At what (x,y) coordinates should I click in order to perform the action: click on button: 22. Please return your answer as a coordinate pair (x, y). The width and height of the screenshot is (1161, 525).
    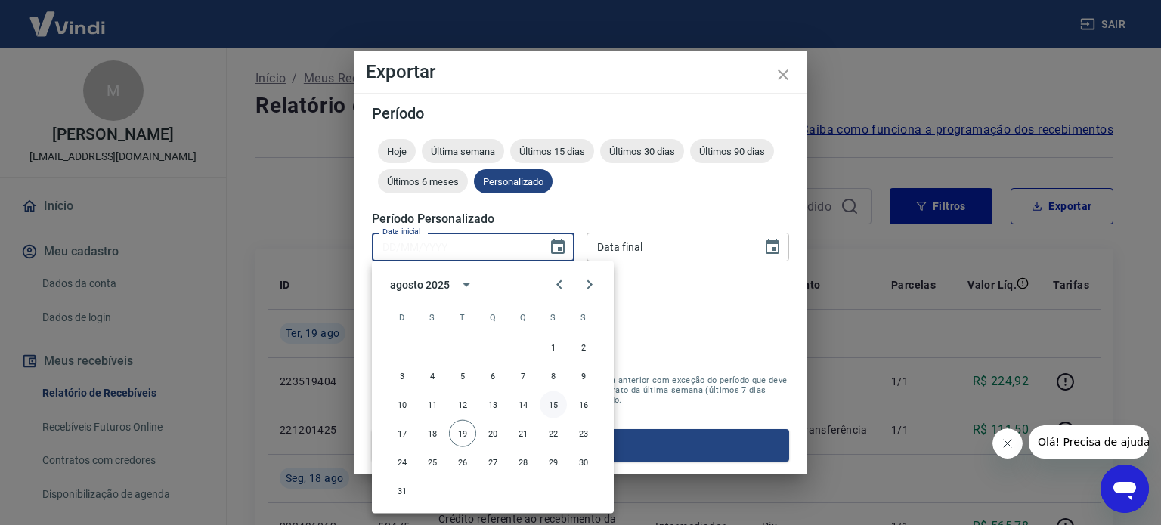
    Looking at the image, I should click on (553, 434).